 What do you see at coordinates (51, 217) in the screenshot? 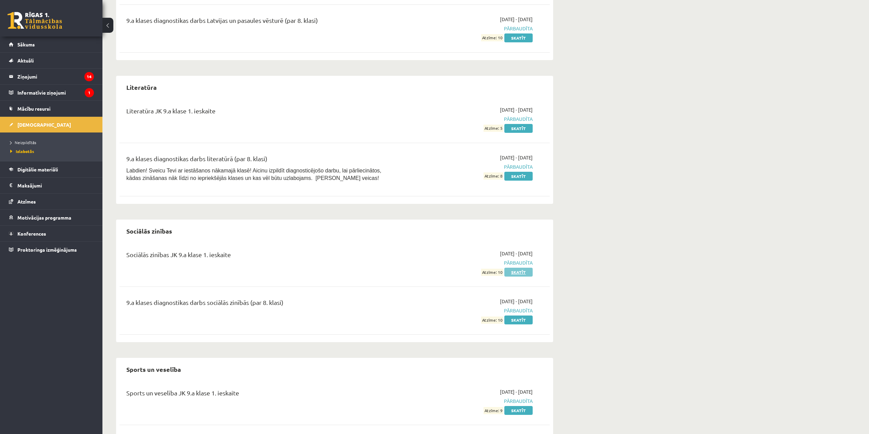
I see `a: Motivācijas programma` at bounding box center [51, 217].